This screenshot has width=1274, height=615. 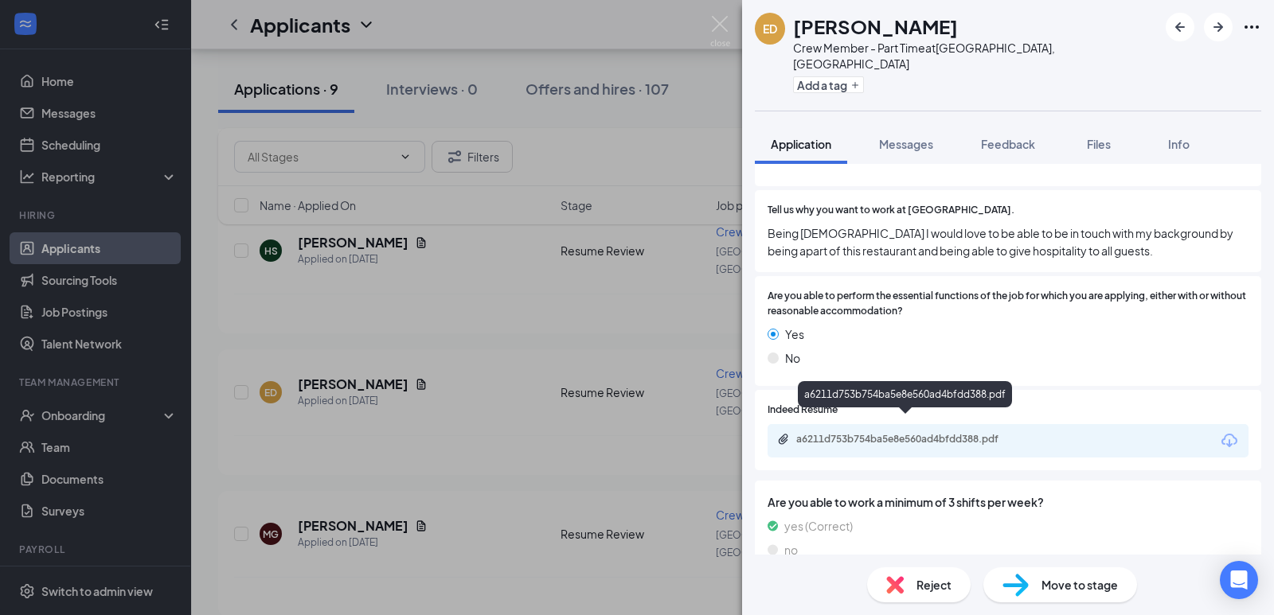 What do you see at coordinates (828, 84) in the screenshot?
I see `button: PlusAdd a tag` at bounding box center [828, 84].